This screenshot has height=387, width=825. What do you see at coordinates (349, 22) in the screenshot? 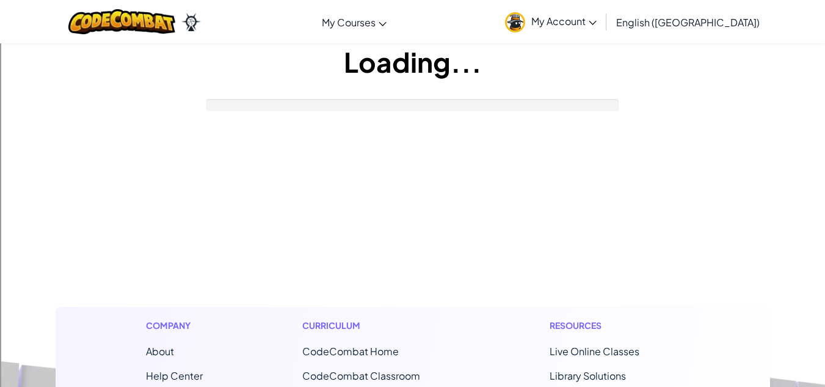
I see `span: My Courses` at bounding box center [349, 22].